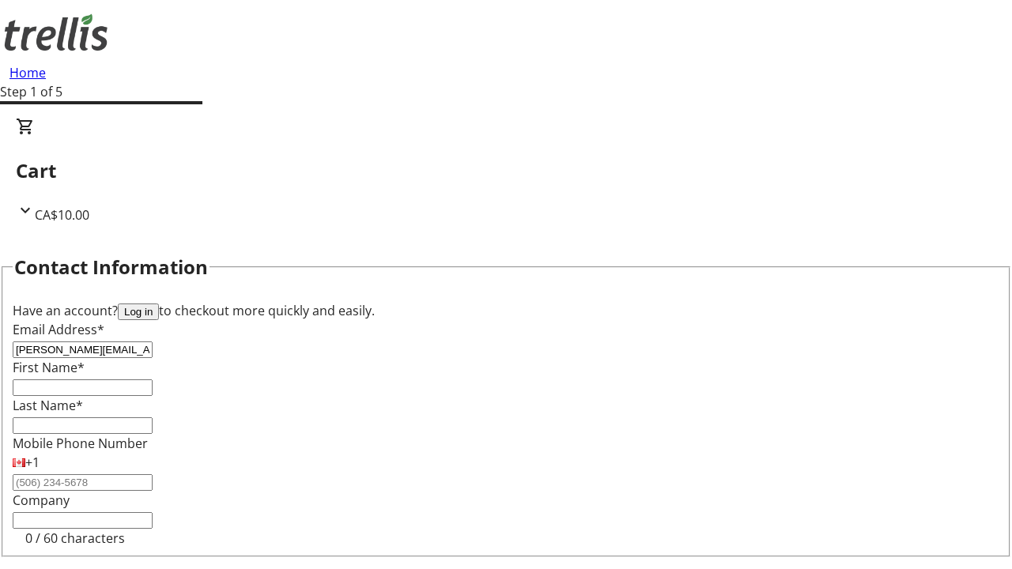 The image size is (1012, 569). Describe the element at coordinates (506, 171) in the screenshot. I see `div: CartCA$10.00` at that location.